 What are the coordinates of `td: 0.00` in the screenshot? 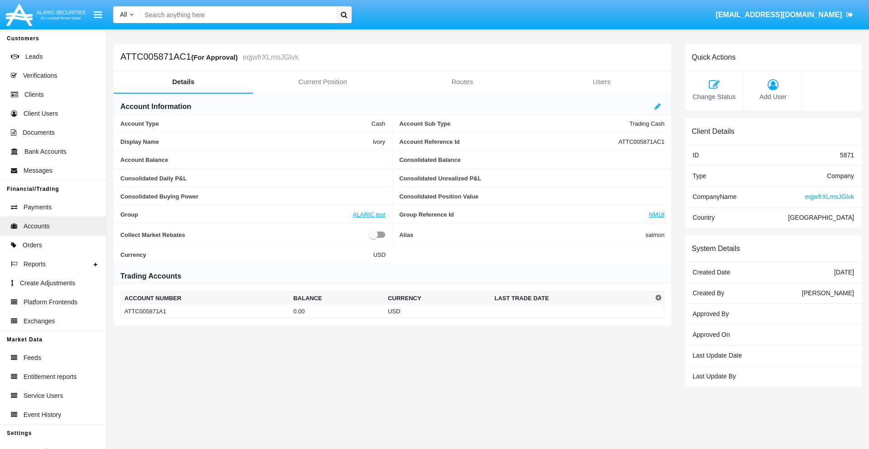 It's located at (337, 312).